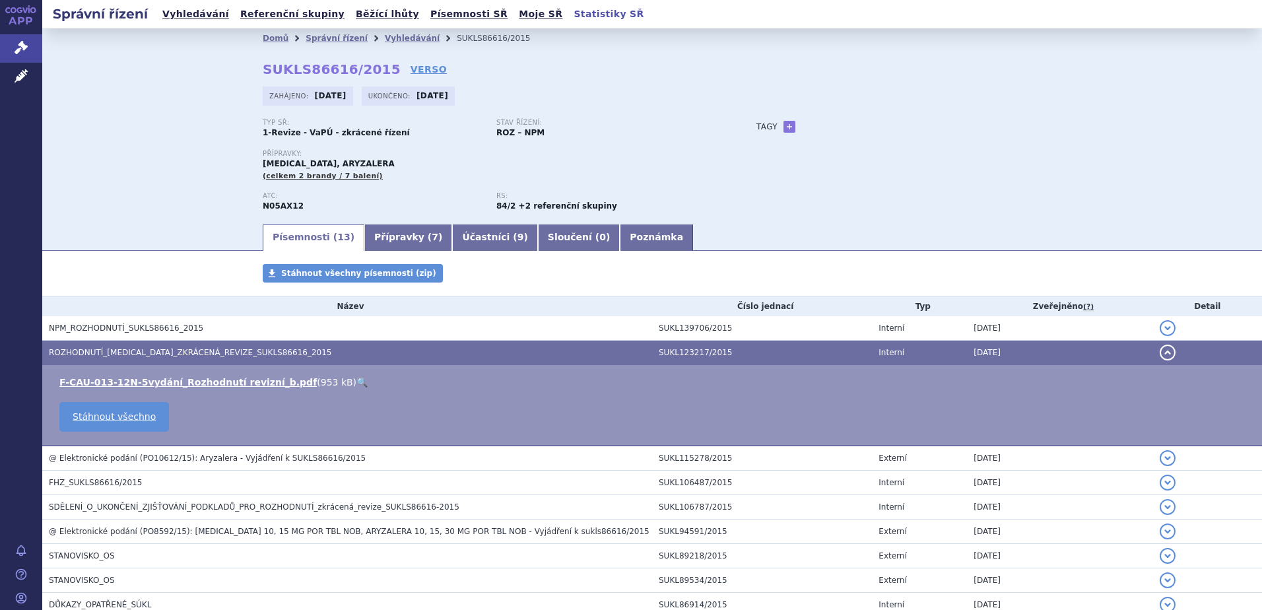 This screenshot has width=1262, height=610. I want to click on a: Statistiky SŘ, so click(609, 14).